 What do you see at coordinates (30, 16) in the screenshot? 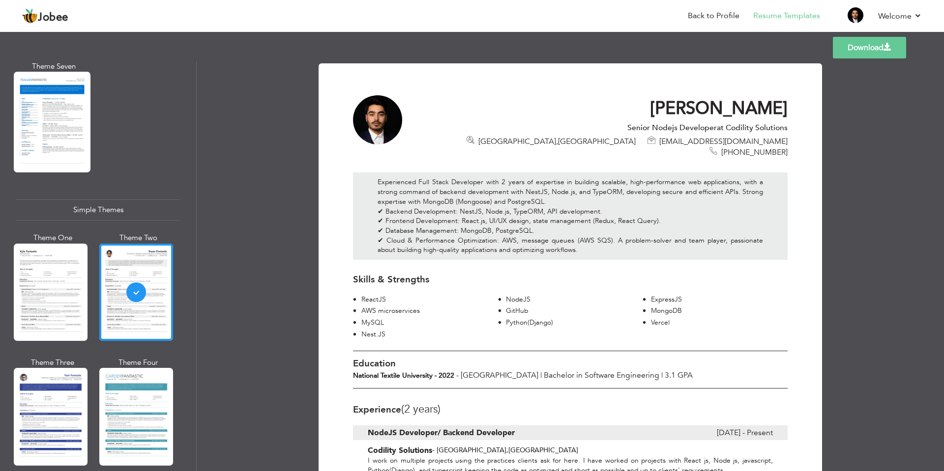
I see `img: jobee.io` at bounding box center [30, 16].